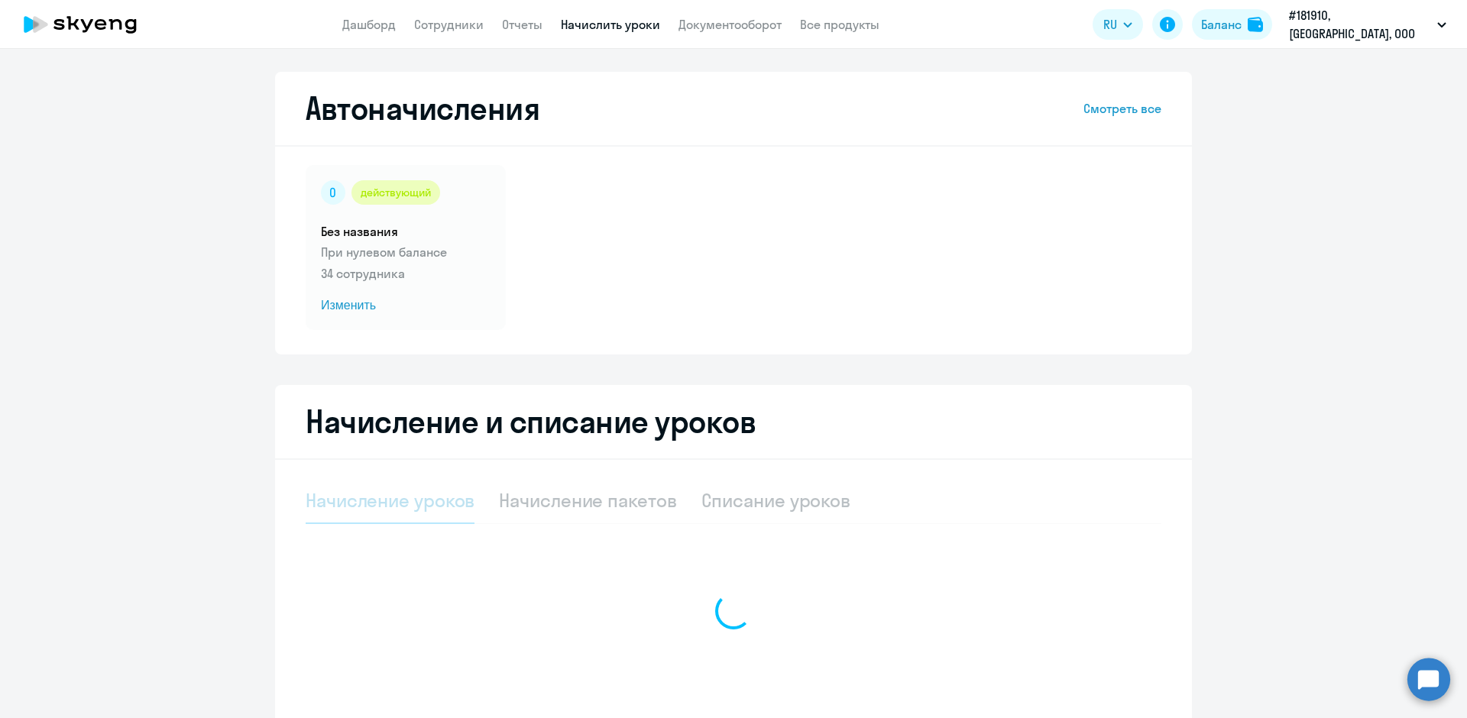 This screenshot has height=718, width=1467. I want to click on a: Балансbalance, so click(1232, 24).